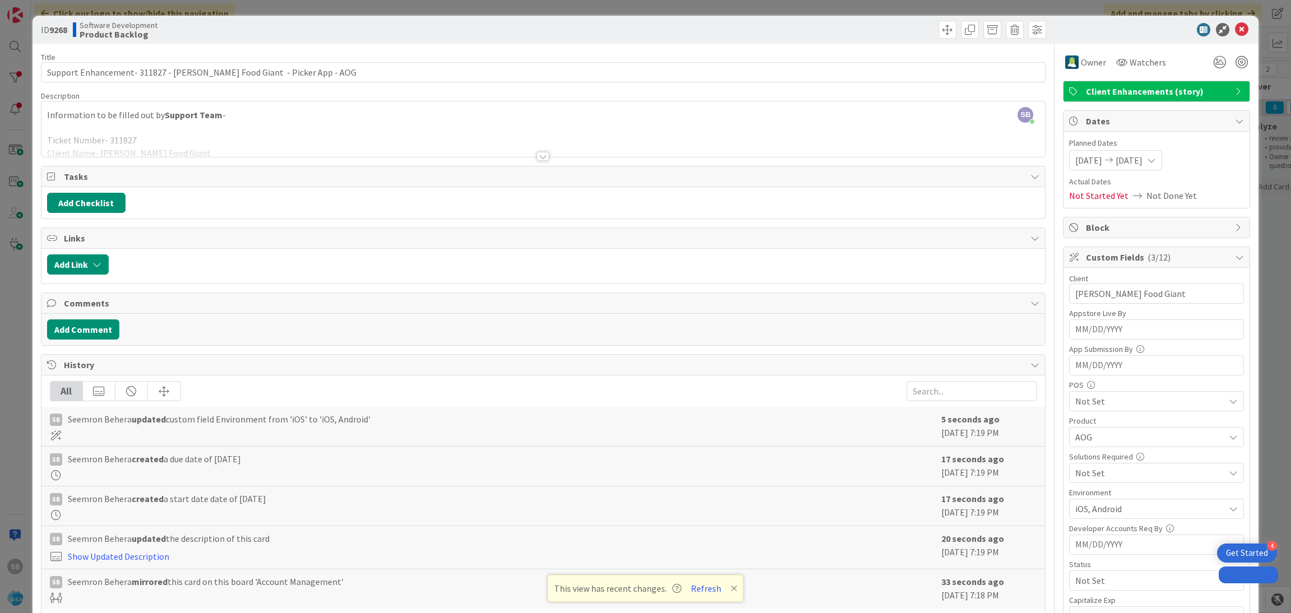  I want to click on input: type card name here..., so click(544, 72).